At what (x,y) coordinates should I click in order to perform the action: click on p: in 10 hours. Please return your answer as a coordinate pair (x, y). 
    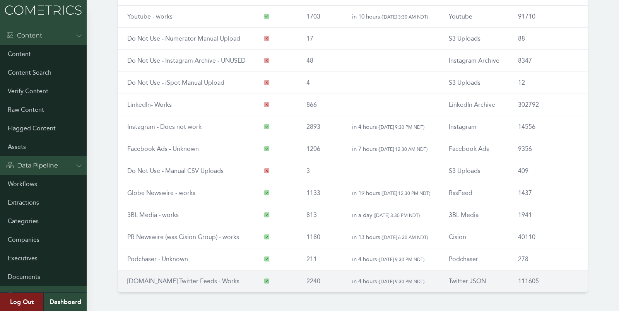
    Looking at the image, I should click on (391, 17).